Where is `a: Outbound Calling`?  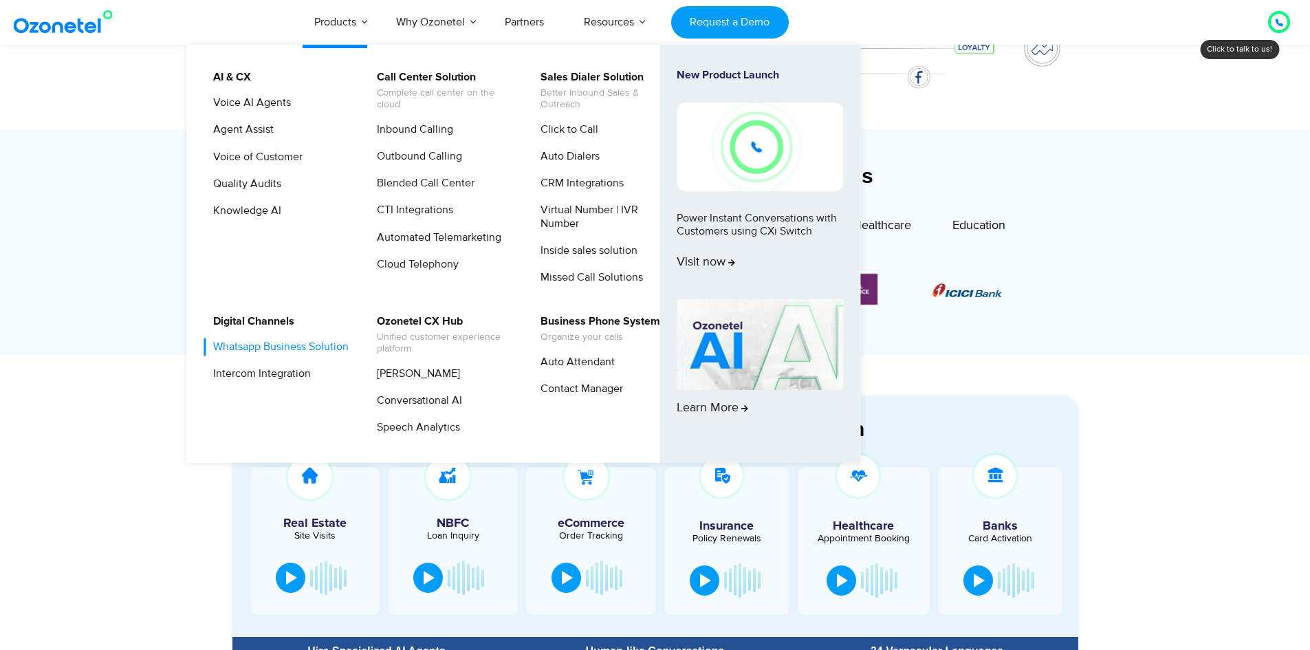 a: Outbound Calling is located at coordinates (416, 156).